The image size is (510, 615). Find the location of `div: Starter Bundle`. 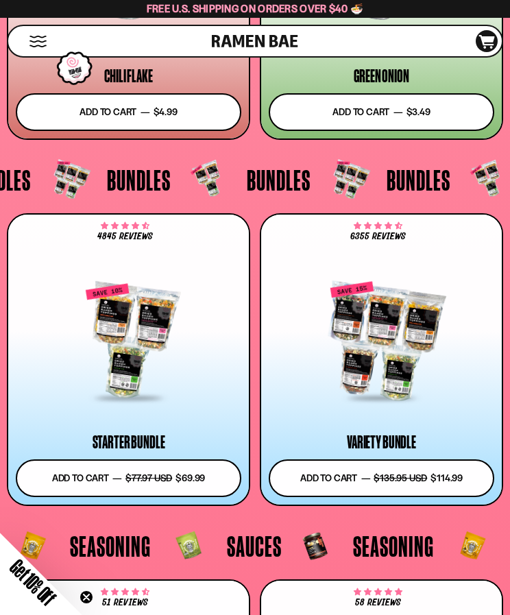

div: Starter Bundle is located at coordinates (129, 442).